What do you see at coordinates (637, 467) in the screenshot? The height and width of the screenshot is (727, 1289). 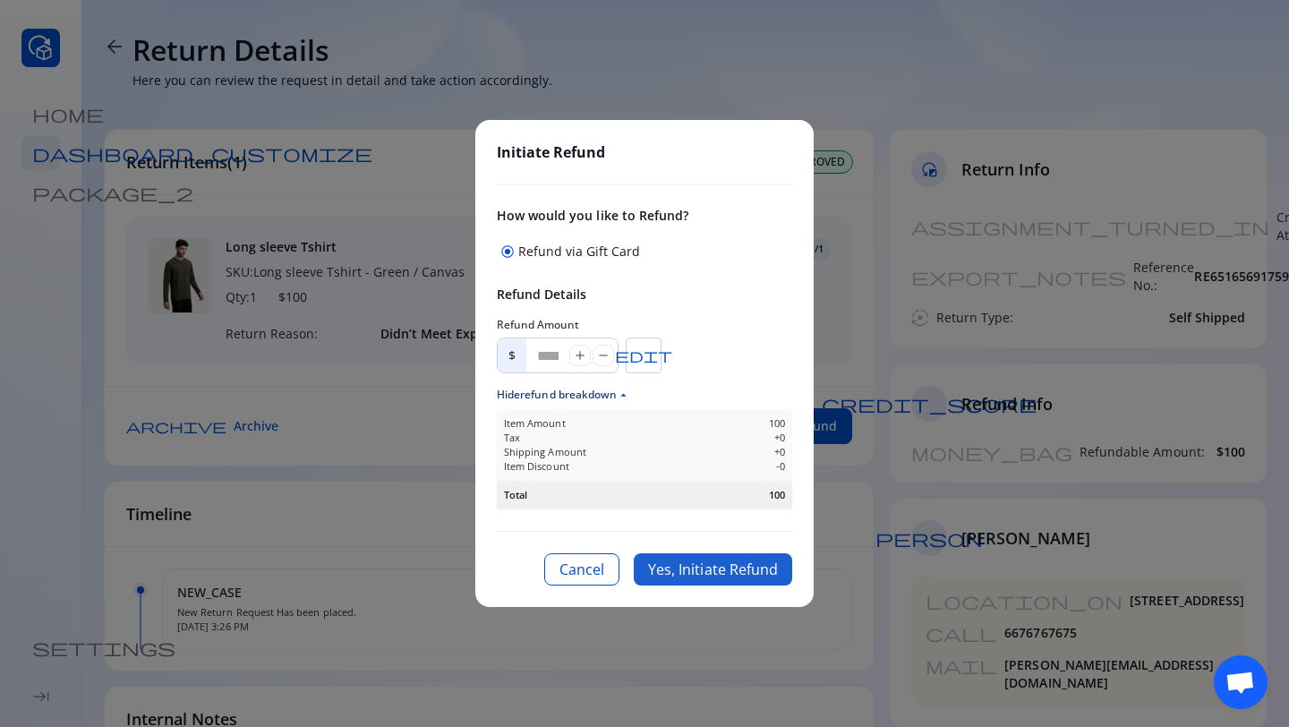 I see `span: Item Discount` at bounding box center [637, 467].